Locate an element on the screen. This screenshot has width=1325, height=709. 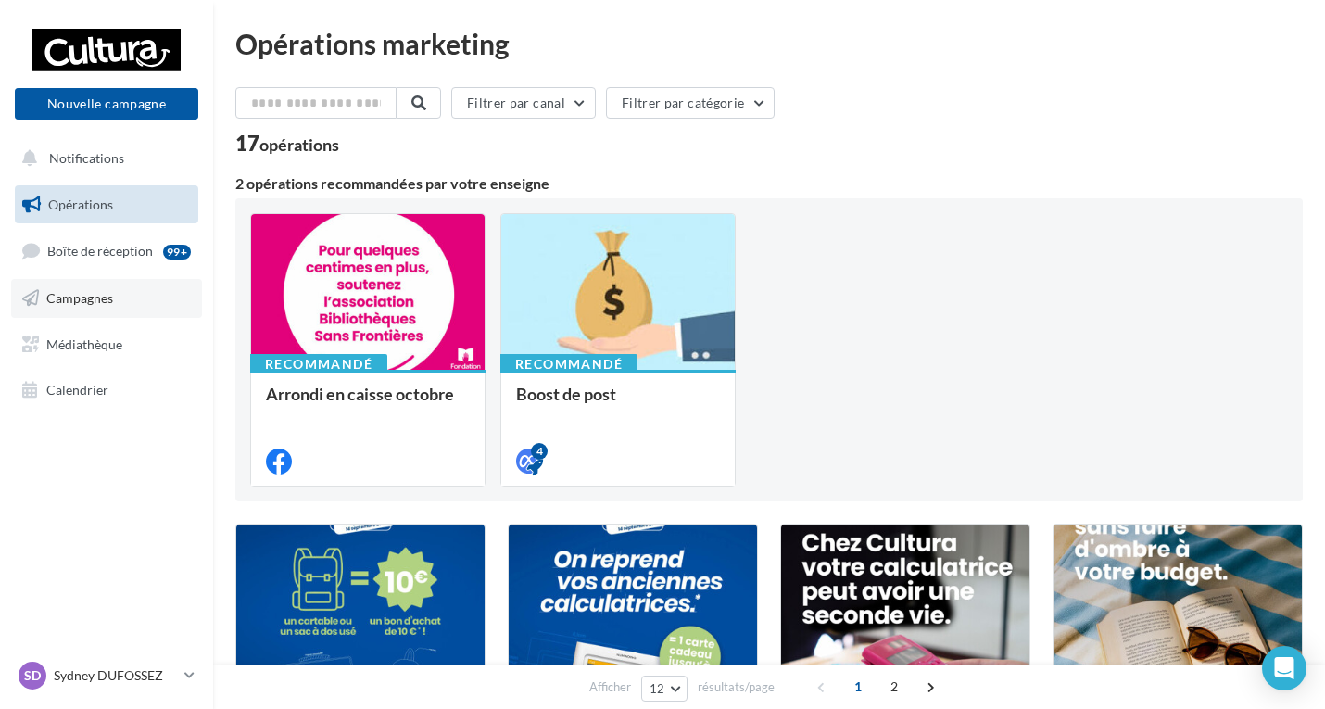
button: Notifications is located at coordinates (103, 159).